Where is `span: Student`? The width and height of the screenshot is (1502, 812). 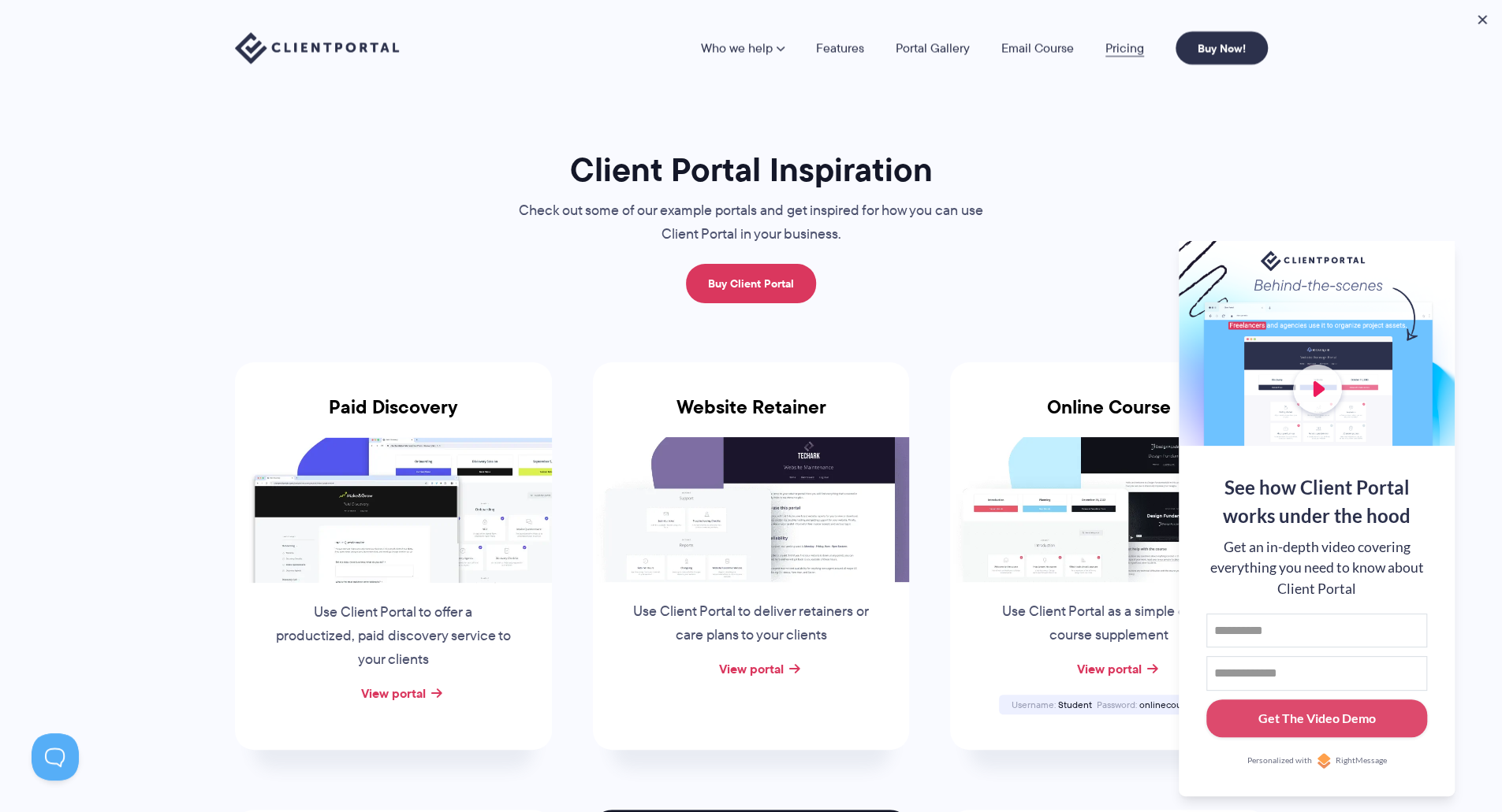
span: Student is located at coordinates (1074, 705).